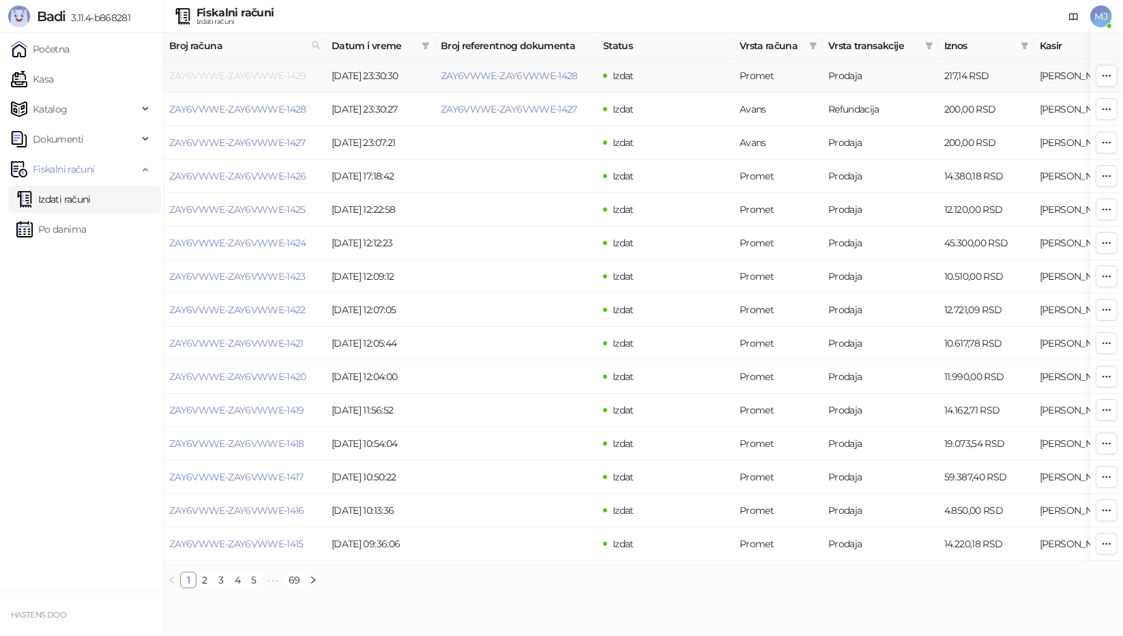 This screenshot has width=1123, height=636. I want to click on td: ZAY6VWWE-ZAY6VWWE-1416, so click(245, 510).